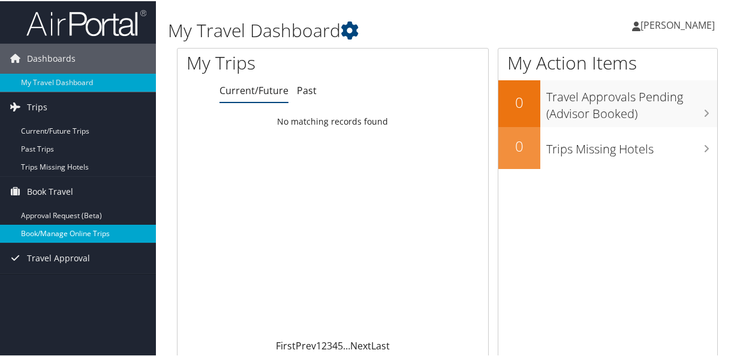 This screenshot has height=356, width=734. I want to click on a: Past, so click(307, 89).